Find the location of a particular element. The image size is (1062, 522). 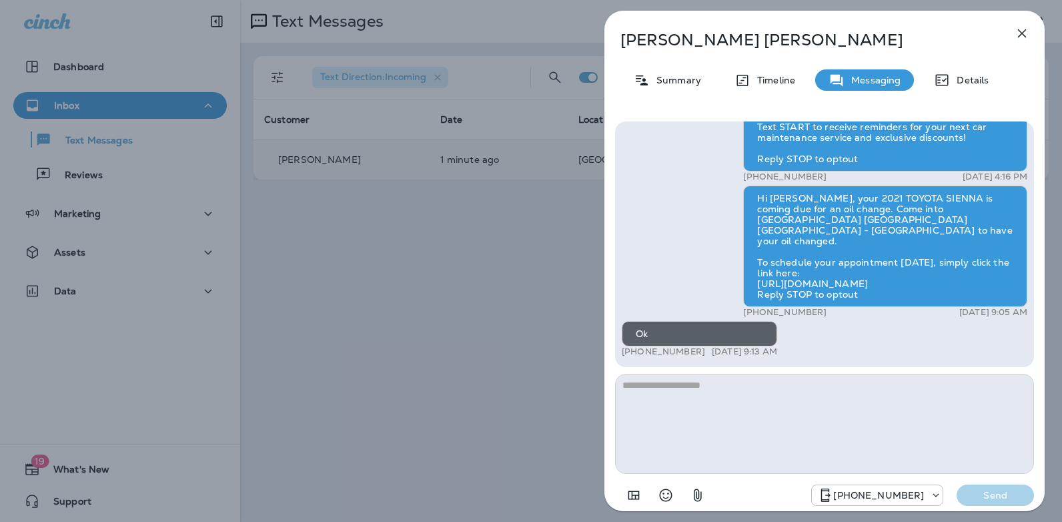

div: +1 (984) 409-9300 is located at coordinates (878, 495).